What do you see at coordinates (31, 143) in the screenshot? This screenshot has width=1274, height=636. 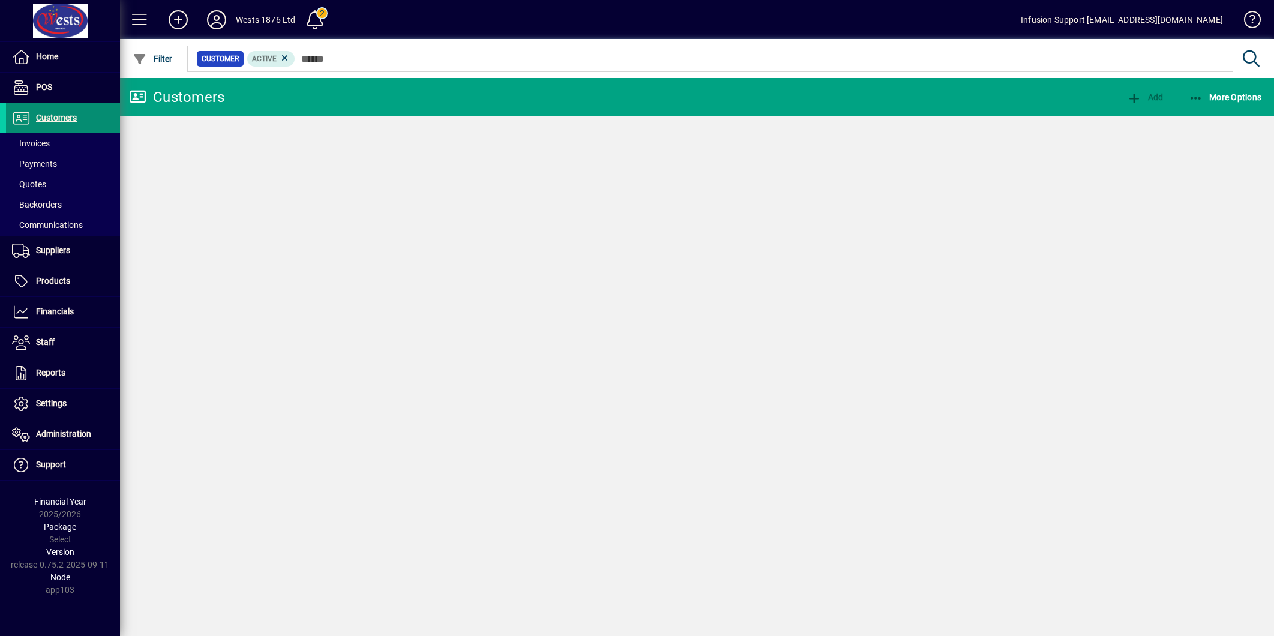 I see `span: Invoices` at bounding box center [31, 143].